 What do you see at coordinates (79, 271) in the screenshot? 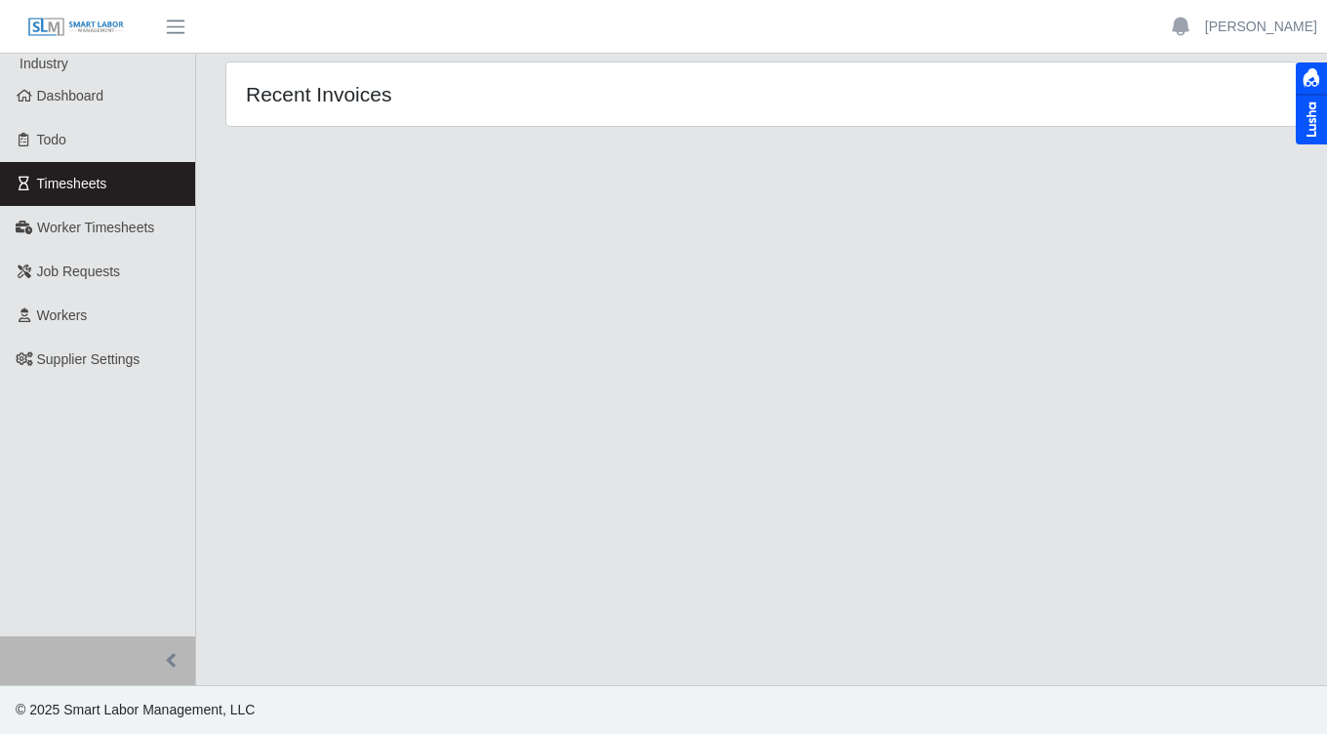
I see `span: Job Requests` at bounding box center [79, 271].